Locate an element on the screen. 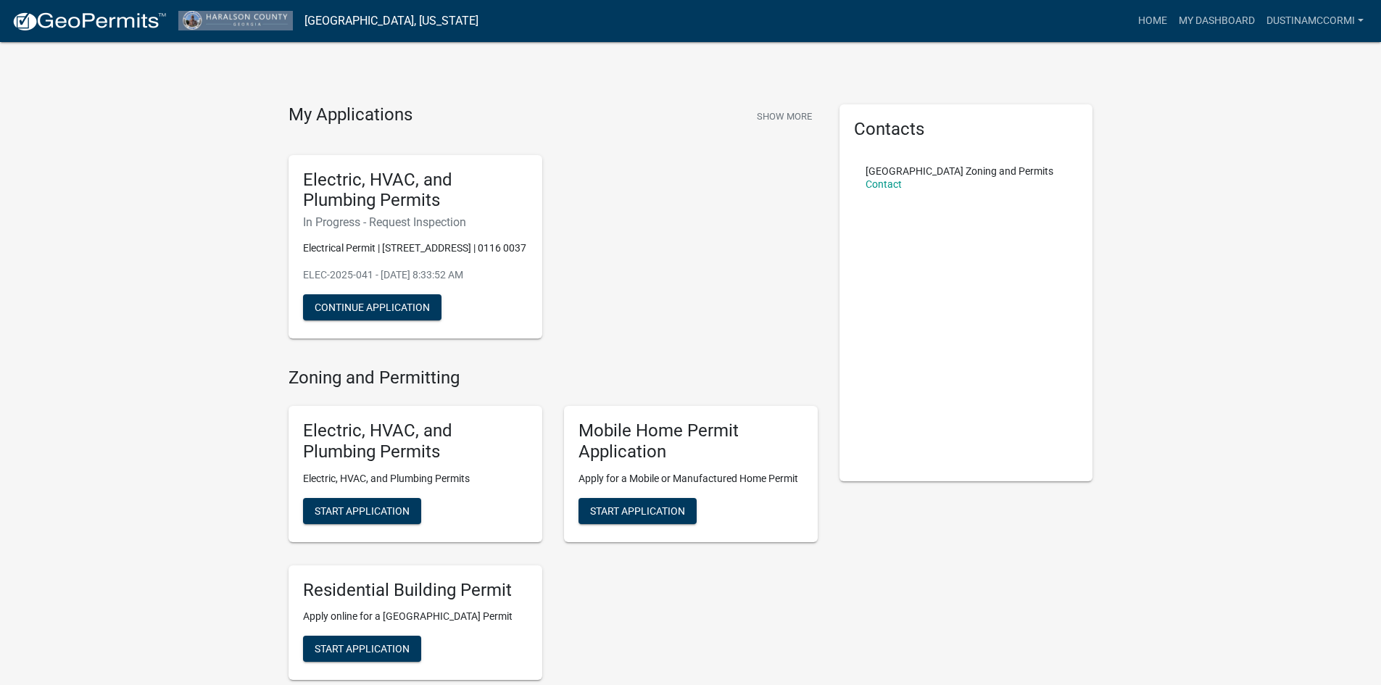 Image resolution: width=1381 pixels, height=685 pixels. a: dustinamccormi is located at coordinates (1315, 21).